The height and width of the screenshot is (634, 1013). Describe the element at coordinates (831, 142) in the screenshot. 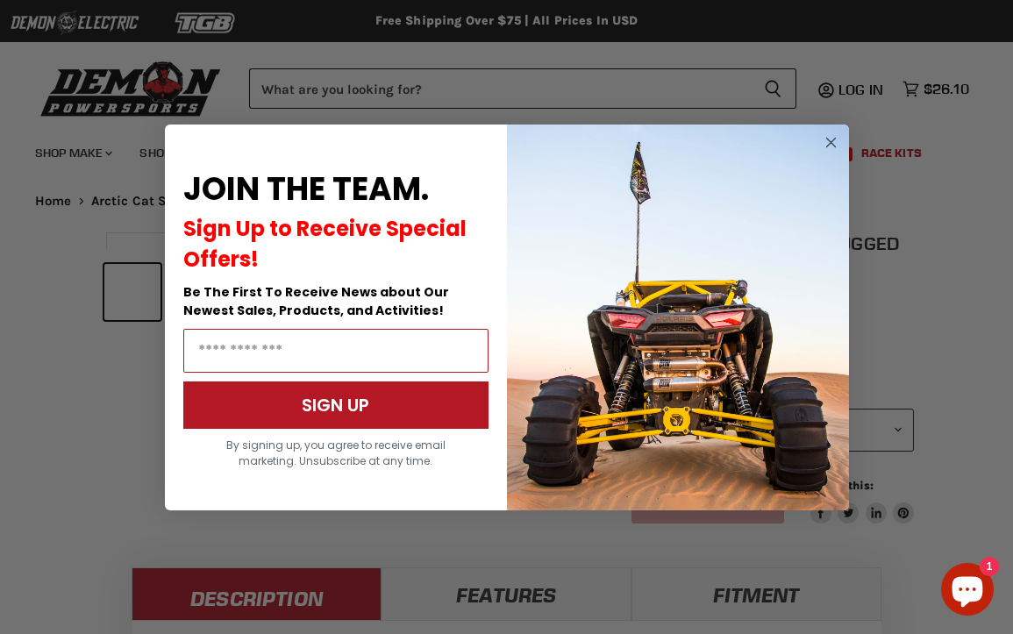

I see `button: Close dialog` at that location.